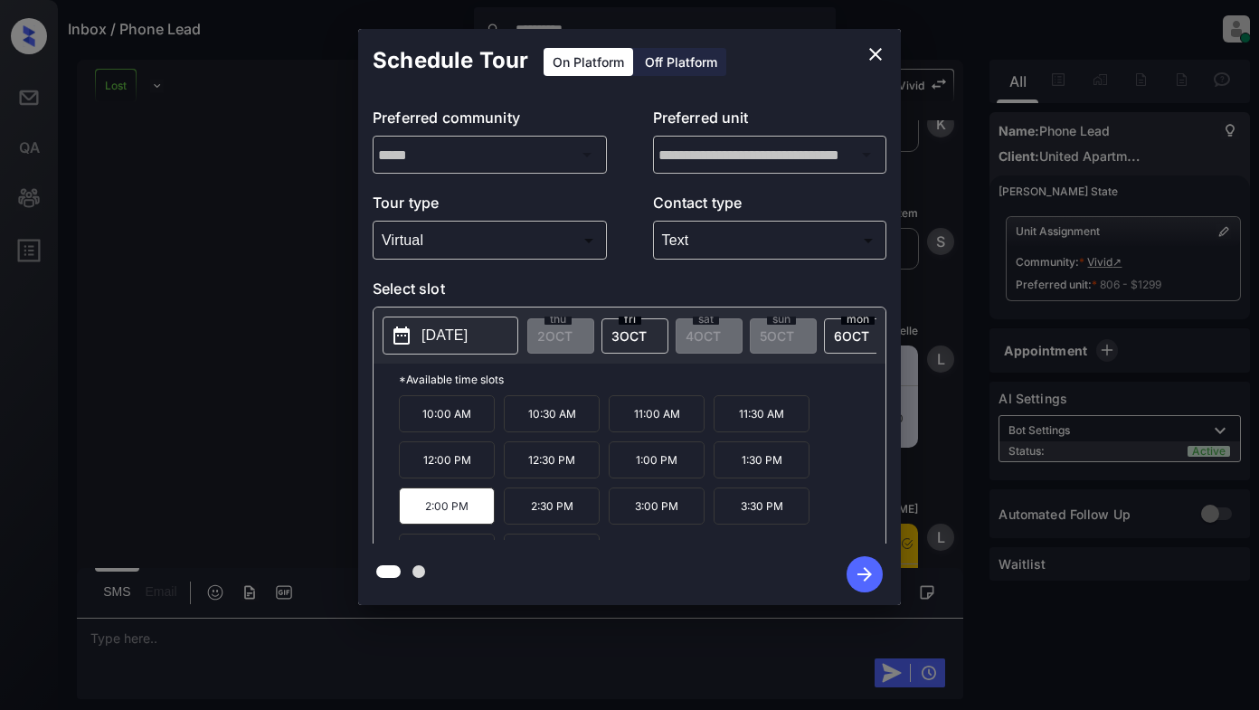 Image resolution: width=1259 pixels, height=710 pixels. Describe the element at coordinates (865, 574) in the screenshot. I see `button: btn-next` at that location.